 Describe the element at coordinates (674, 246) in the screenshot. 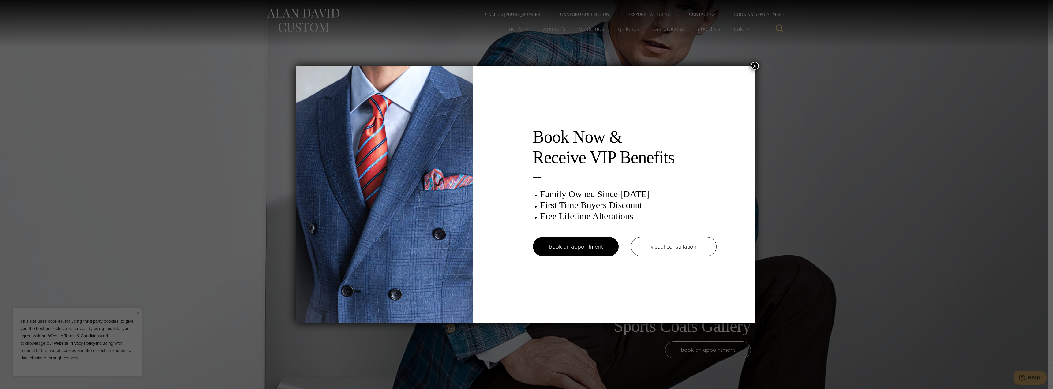

I see `a: visual consultation` at that location.